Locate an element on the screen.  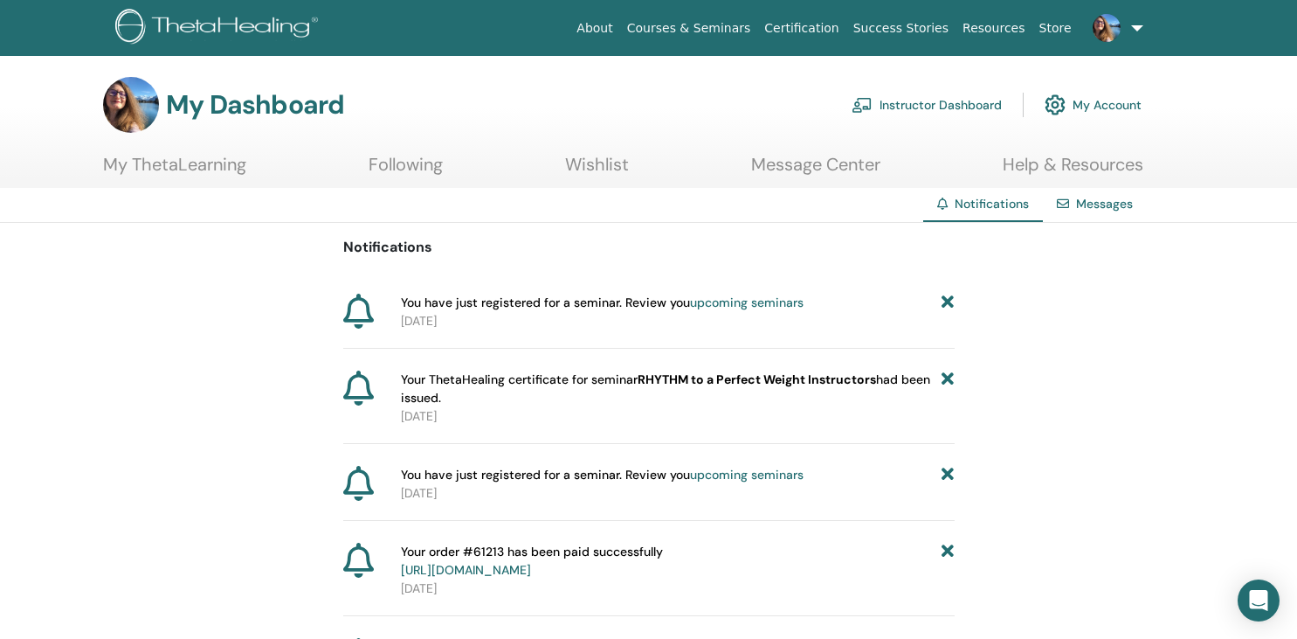
img: logo.png is located at coordinates (219, 28).